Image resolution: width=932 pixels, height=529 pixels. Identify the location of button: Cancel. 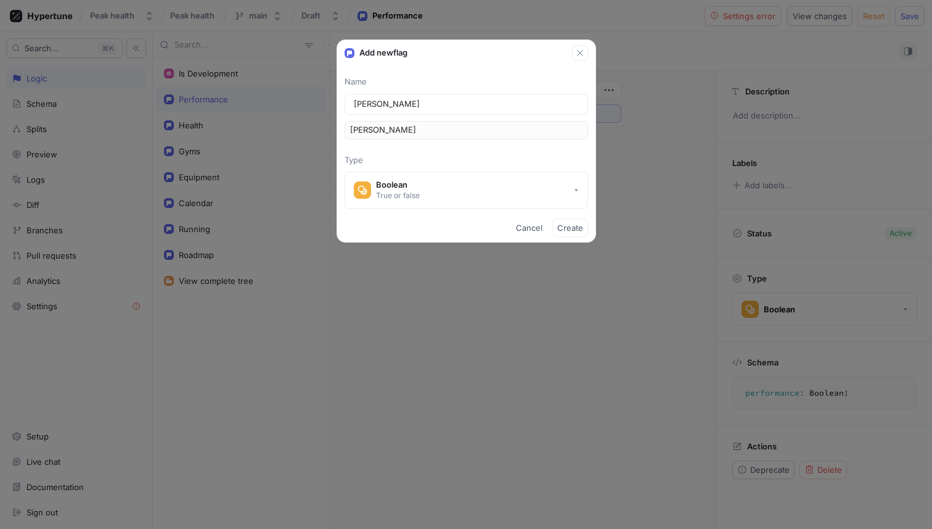
(529, 228).